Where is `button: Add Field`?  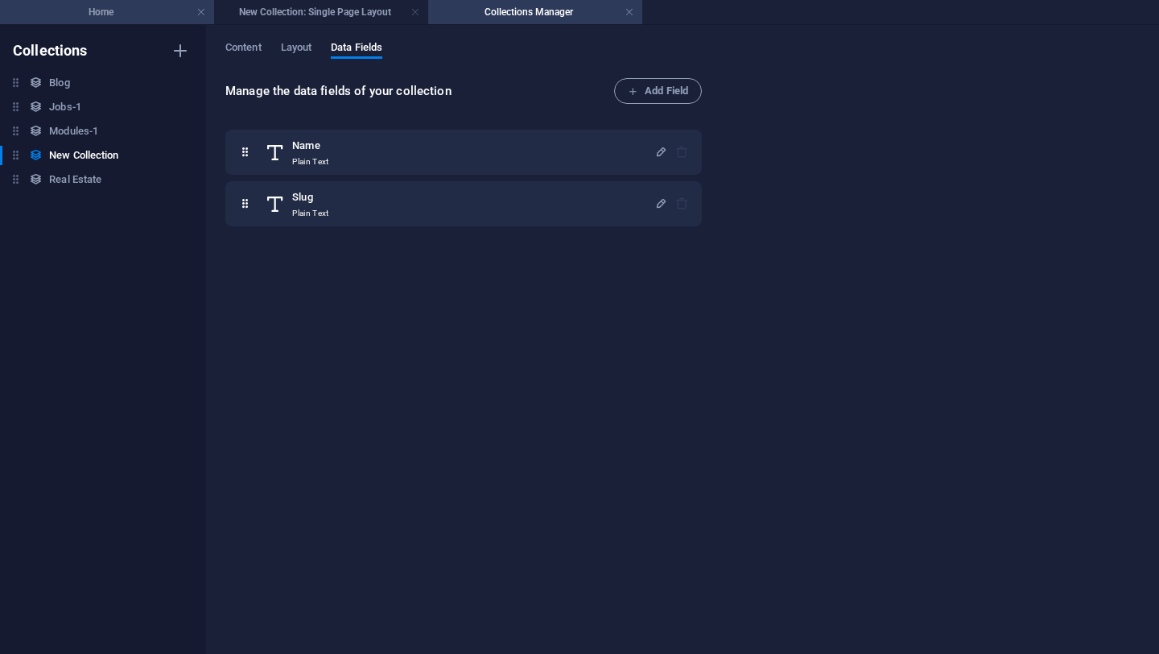 button: Add Field is located at coordinates (658, 91).